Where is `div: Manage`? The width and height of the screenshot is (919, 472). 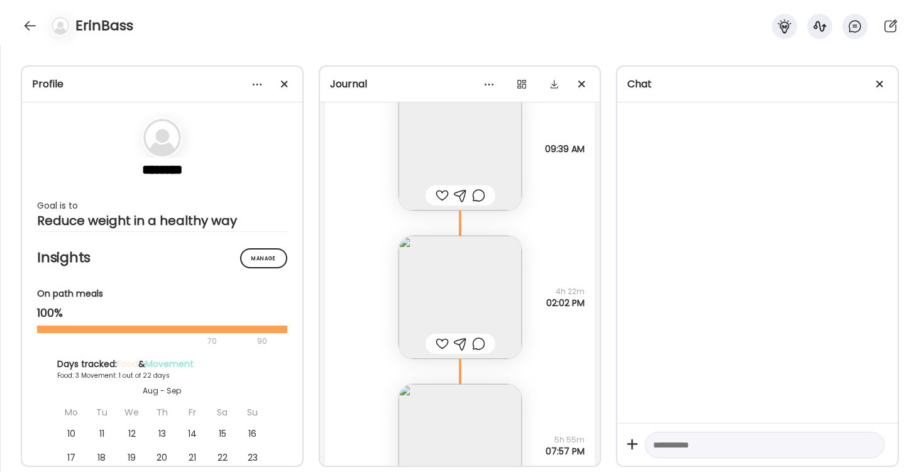
div: Manage is located at coordinates (263, 258).